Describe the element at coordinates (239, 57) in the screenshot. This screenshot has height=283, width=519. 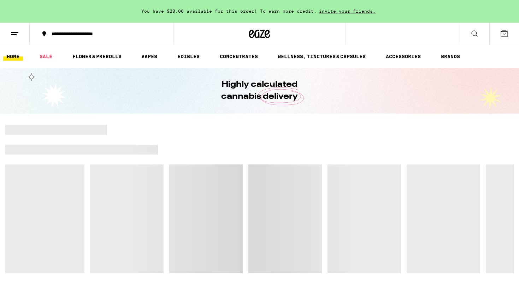
I see `a: CONCENTRATES` at that location.